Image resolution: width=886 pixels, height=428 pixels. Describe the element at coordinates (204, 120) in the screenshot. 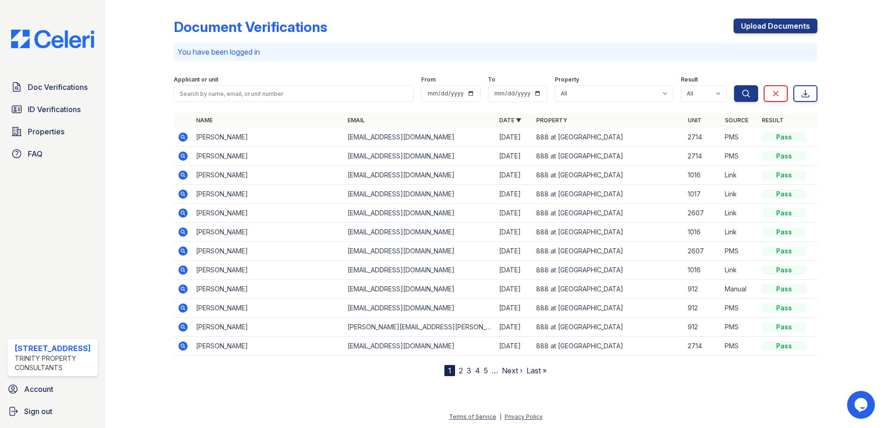

I see `a: Name` at that location.